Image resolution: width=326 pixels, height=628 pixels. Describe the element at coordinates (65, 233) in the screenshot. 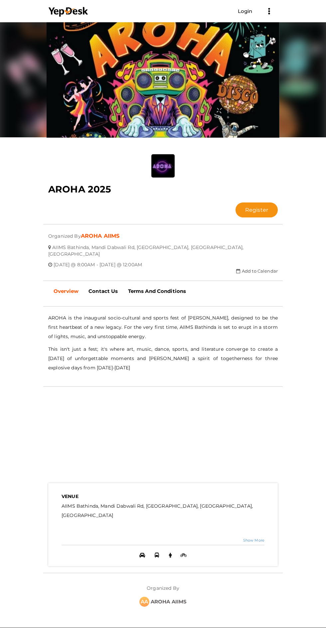

I see `span: Organized By` at that location.